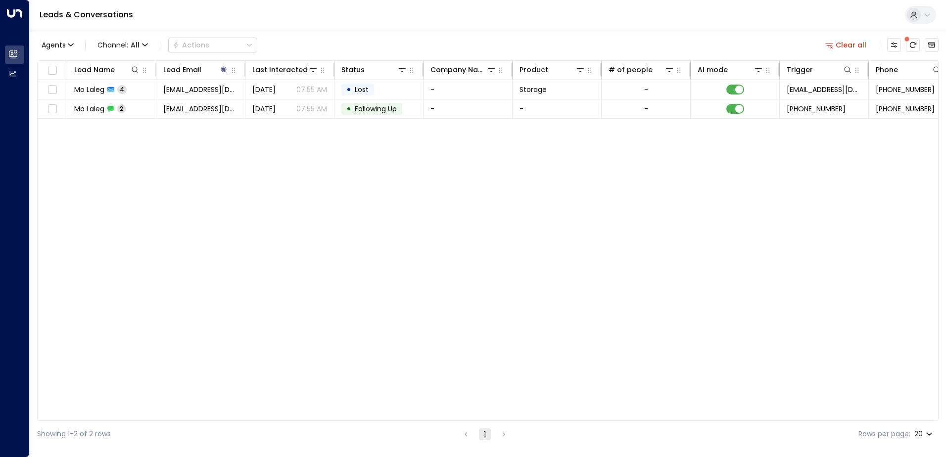 This screenshot has height=457, width=946. Describe the element at coordinates (894, 45) in the screenshot. I see `button: Customize` at that location.